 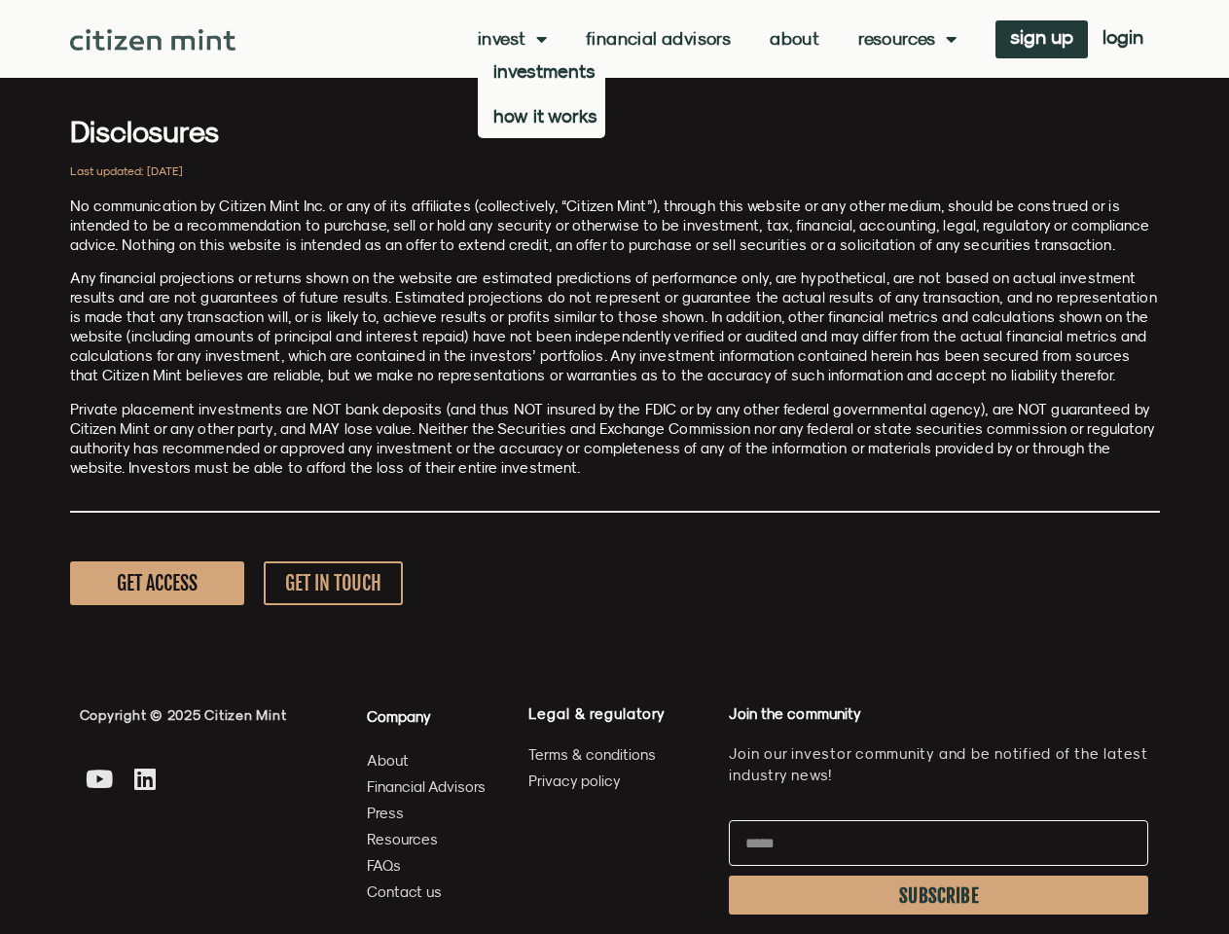 I want to click on span: login, so click(x=1123, y=37).